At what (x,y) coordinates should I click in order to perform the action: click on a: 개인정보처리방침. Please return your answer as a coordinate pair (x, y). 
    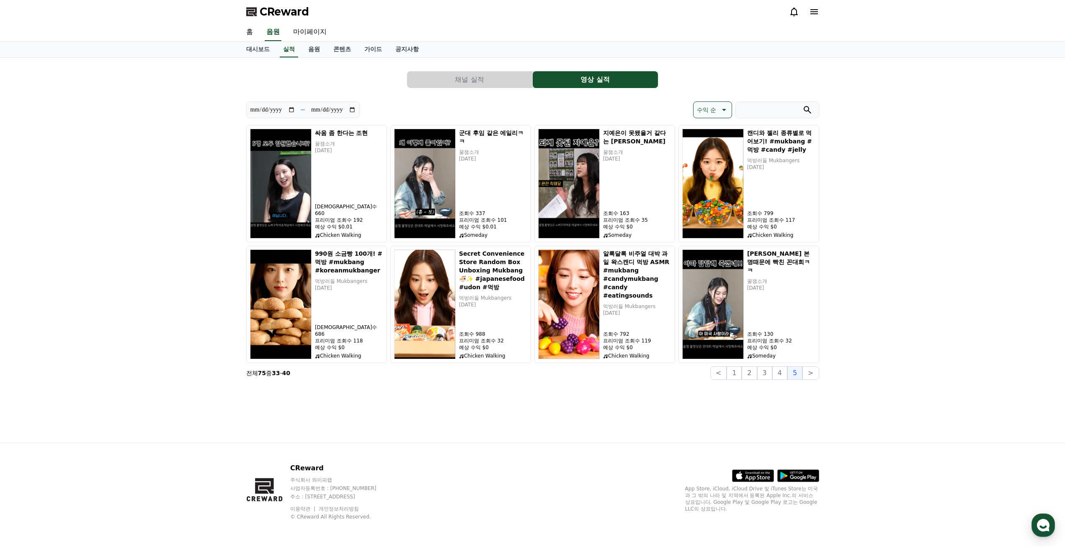
    Looking at the image, I should click on (339, 509).